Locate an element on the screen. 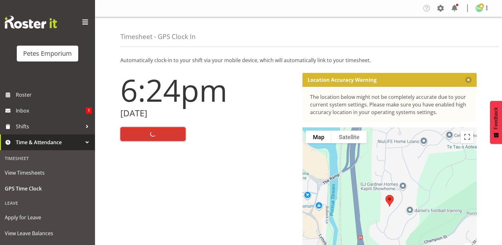  div: Leave is located at coordinates (47, 203).